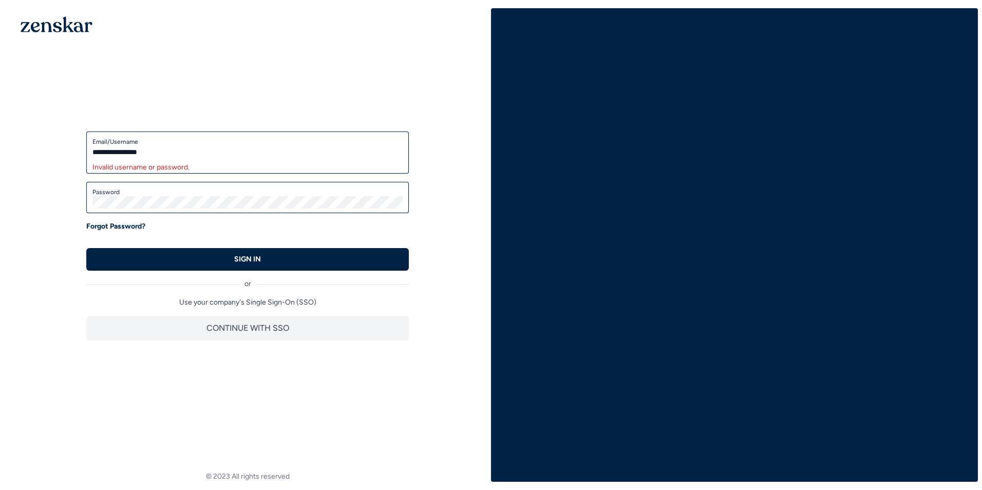  What do you see at coordinates (247, 167) in the screenshot?
I see `div: Invalid username or password.` at bounding box center [247, 167].